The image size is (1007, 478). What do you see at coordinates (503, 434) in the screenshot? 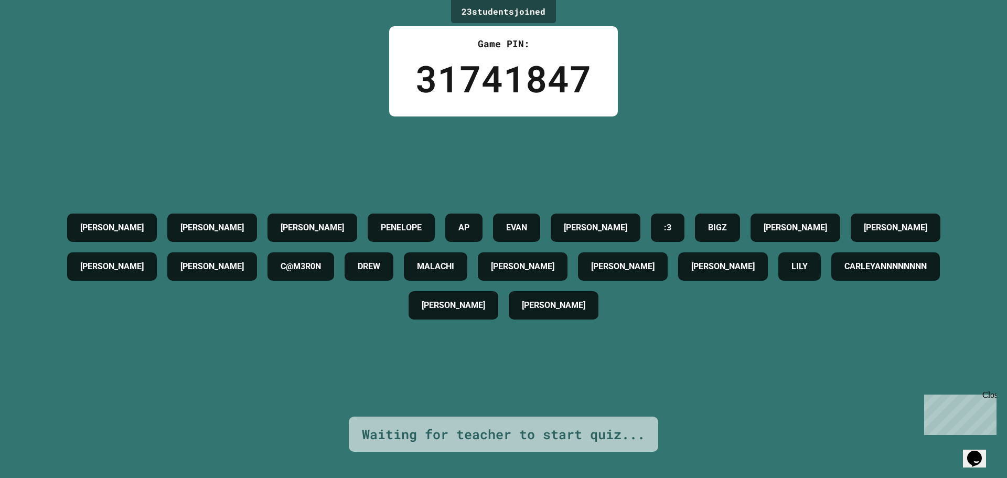
I see `div: Waiting for teacher to start quiz...` at bounding box center [503, 434].